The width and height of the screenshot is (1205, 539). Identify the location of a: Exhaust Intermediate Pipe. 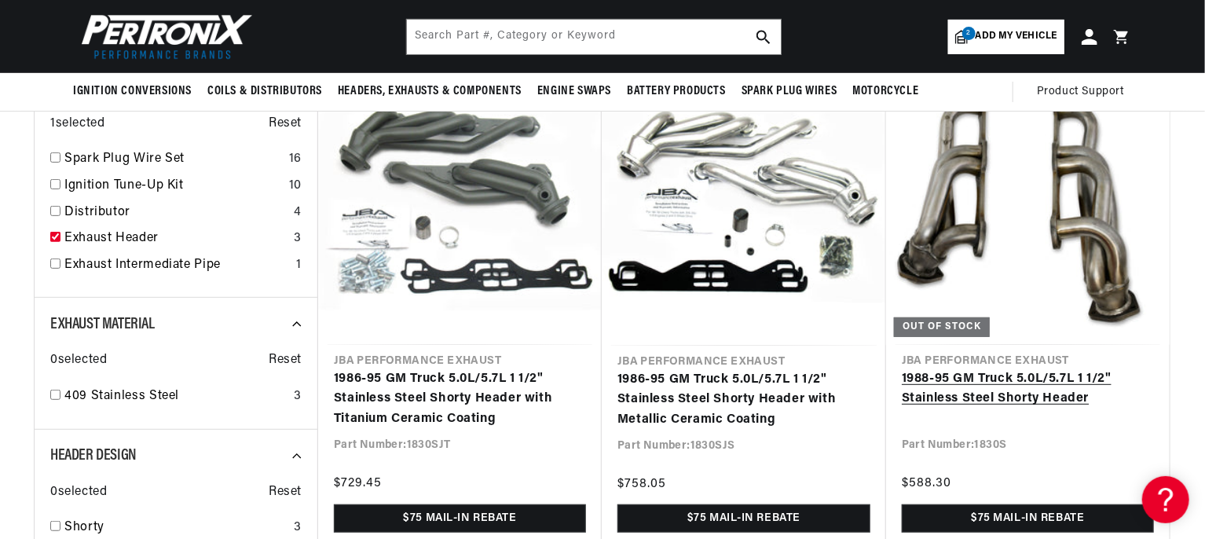
(177, 265).